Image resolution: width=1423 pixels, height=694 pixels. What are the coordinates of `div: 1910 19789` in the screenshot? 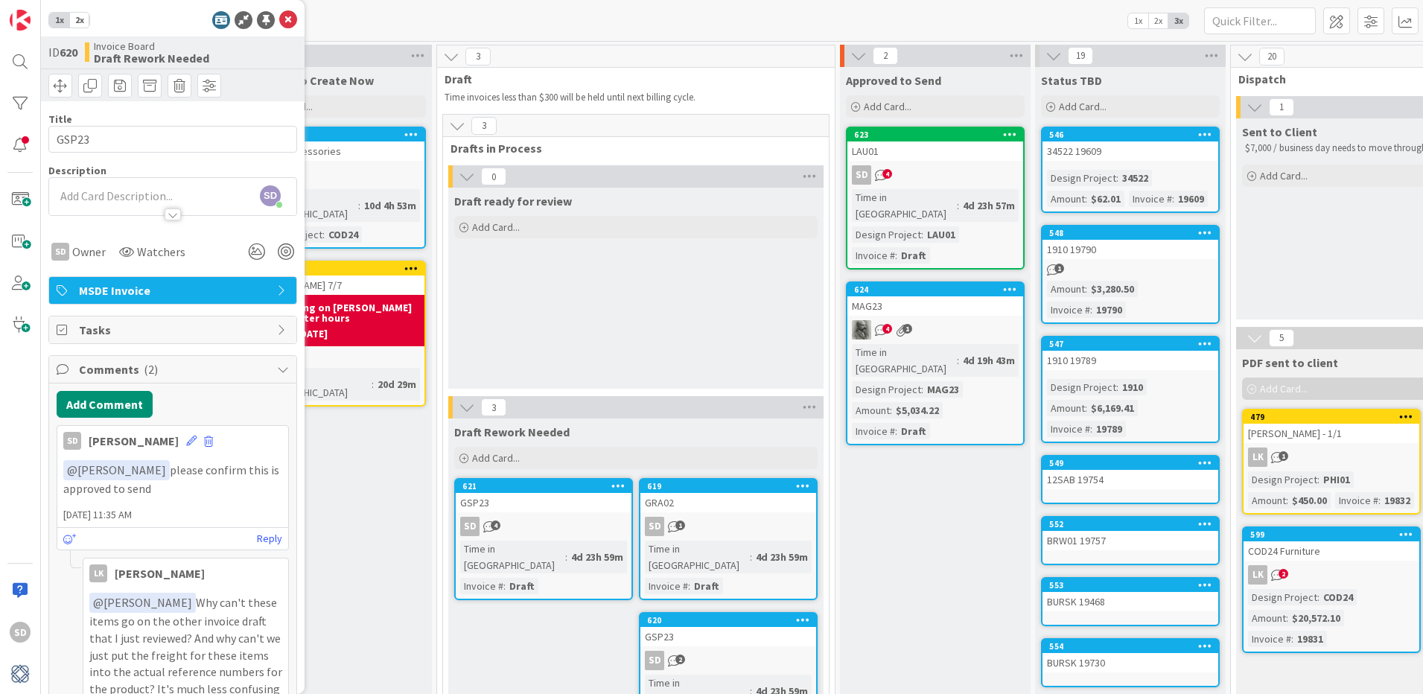 It's located at (1131, 361).